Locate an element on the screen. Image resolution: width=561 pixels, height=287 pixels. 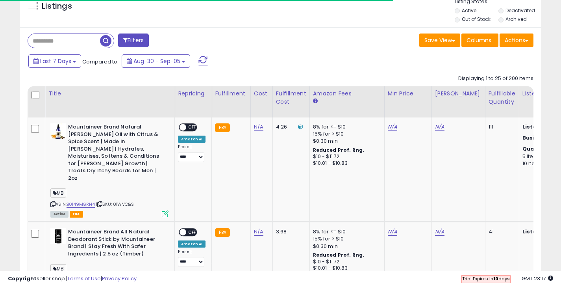
span: Compared to: is located at coordinates (100, 61).